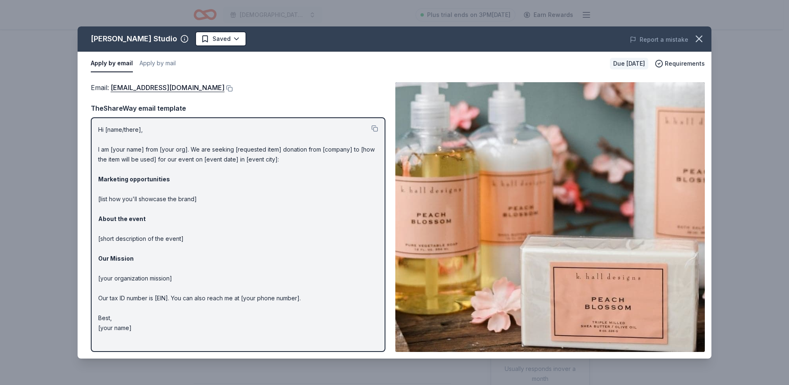 The height and width of the screenshot is (385, 789). Describe the element at coordinates (158, 87) in the screenshot. I see `span: Email :` at that location.